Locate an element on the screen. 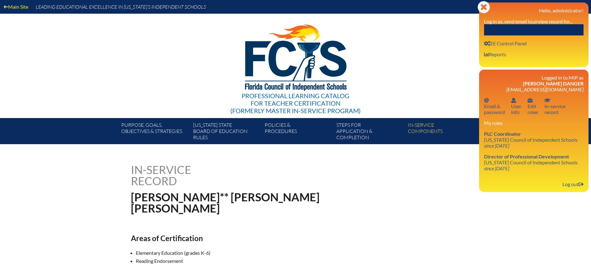  div: Professional Learning Catalog (formerly Master In-service Program) is located at coordinates (295, 103).